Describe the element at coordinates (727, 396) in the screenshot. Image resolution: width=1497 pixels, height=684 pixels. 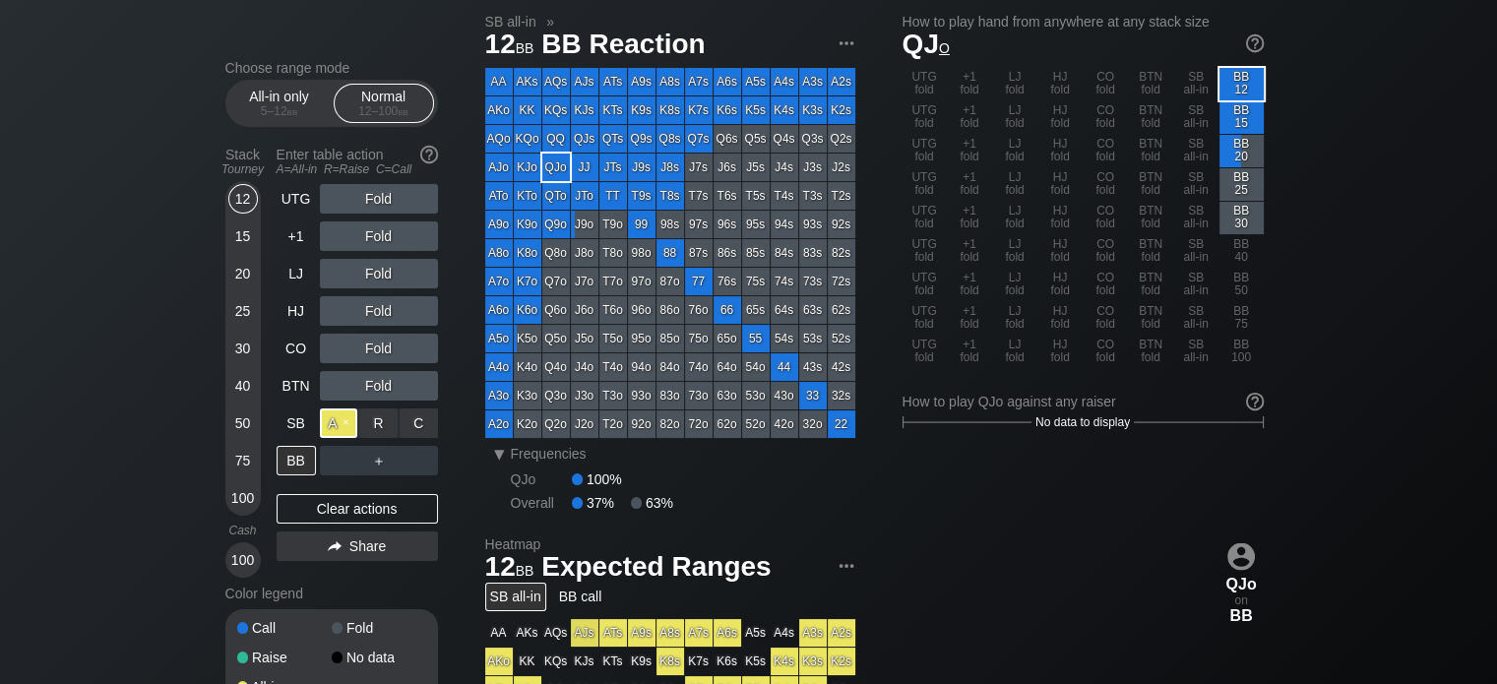
I see `div: 63o` at that location.